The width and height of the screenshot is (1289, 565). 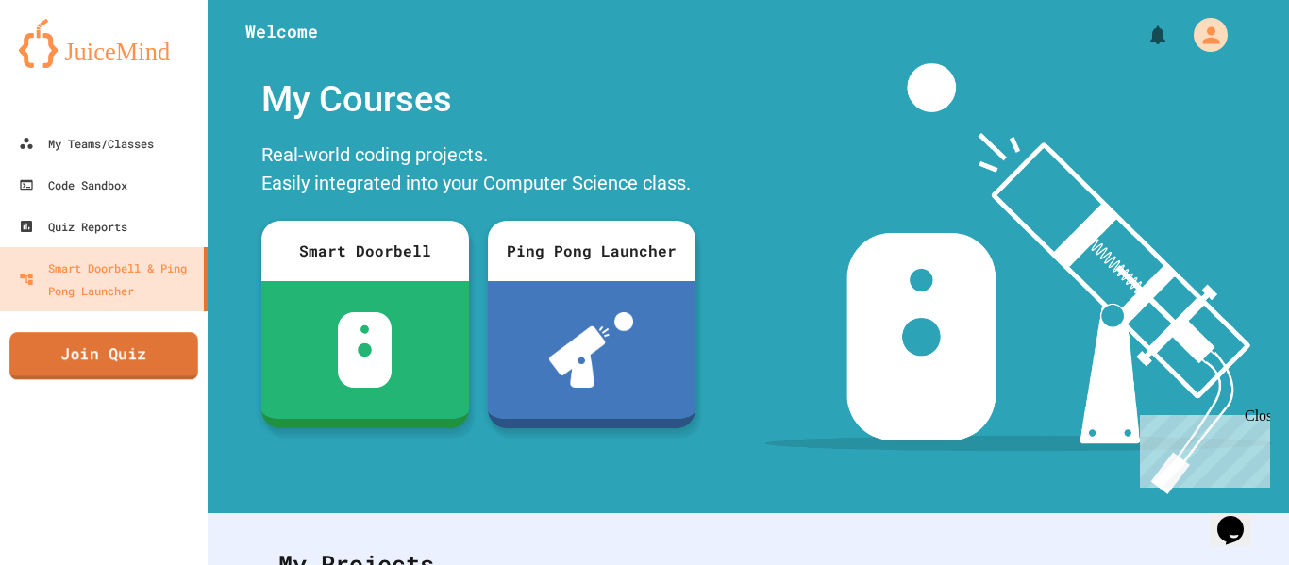 I want to click on img: banner-image-my-projects.png, so click(x=1018, y=278).